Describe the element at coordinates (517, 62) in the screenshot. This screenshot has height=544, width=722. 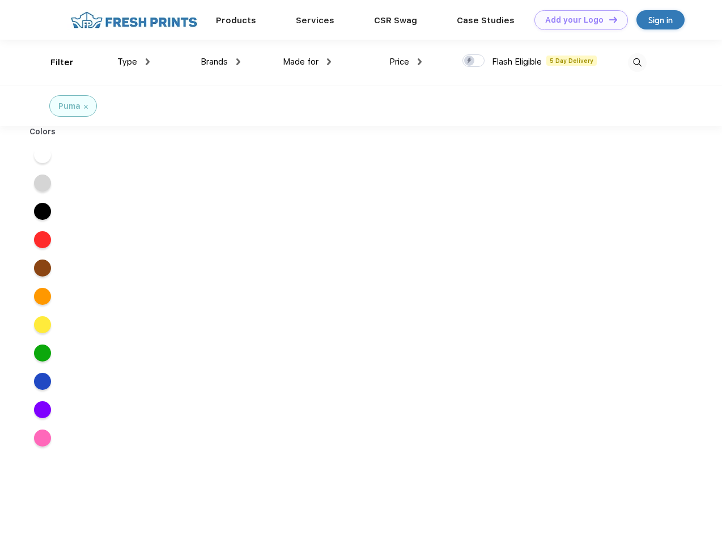
I see `span: Flash Eligible` at that location.